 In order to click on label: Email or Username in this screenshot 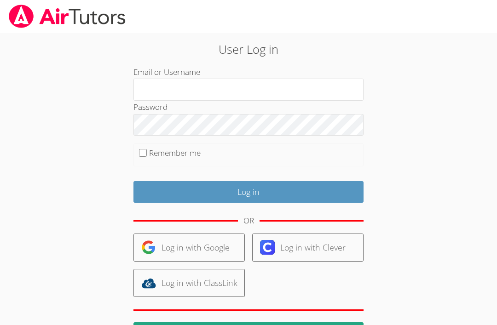, I will do `click(167, 72)`.